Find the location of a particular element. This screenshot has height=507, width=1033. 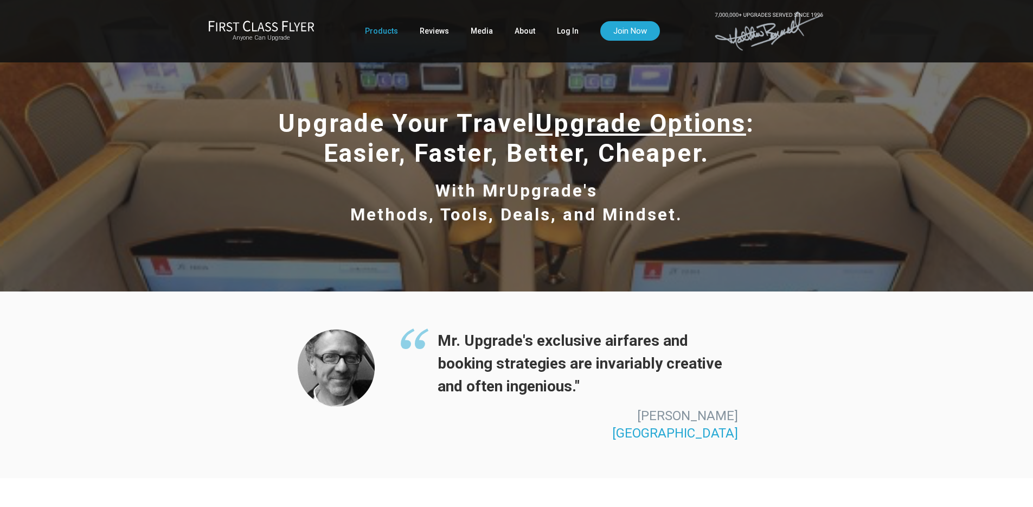

small: Anyone Can Upgrade is located at coordinates (261, 38).